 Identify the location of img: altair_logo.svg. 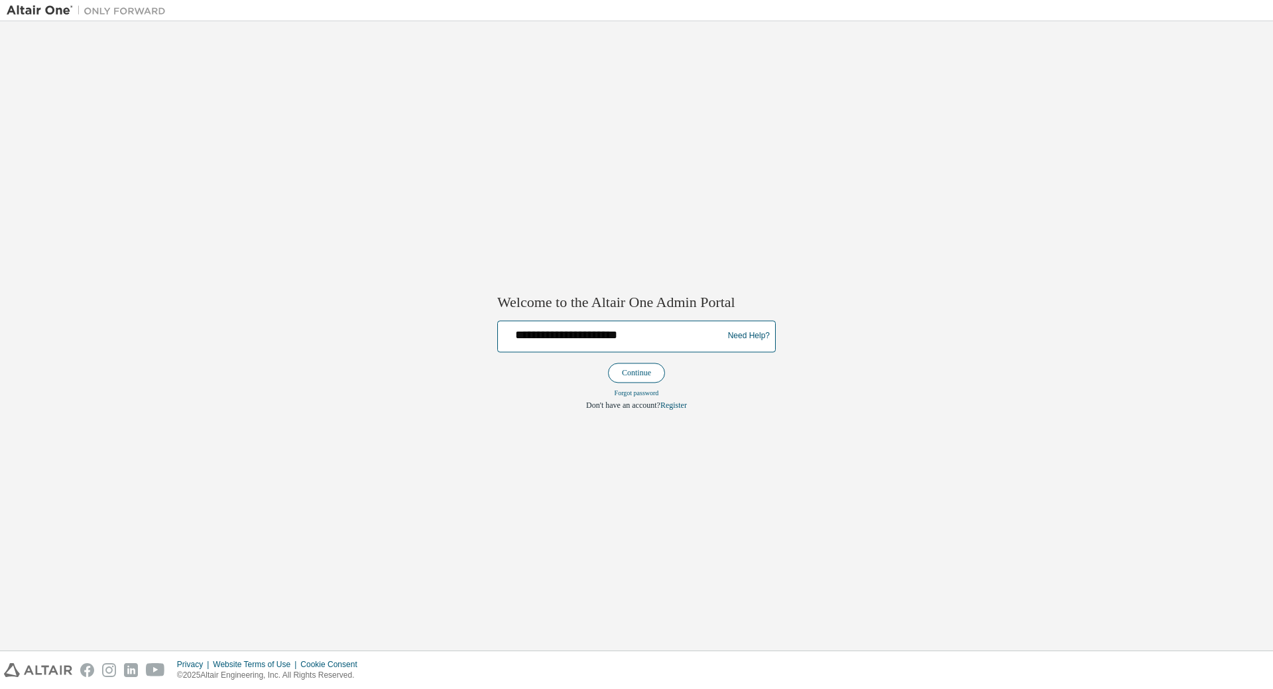
(38, 669).